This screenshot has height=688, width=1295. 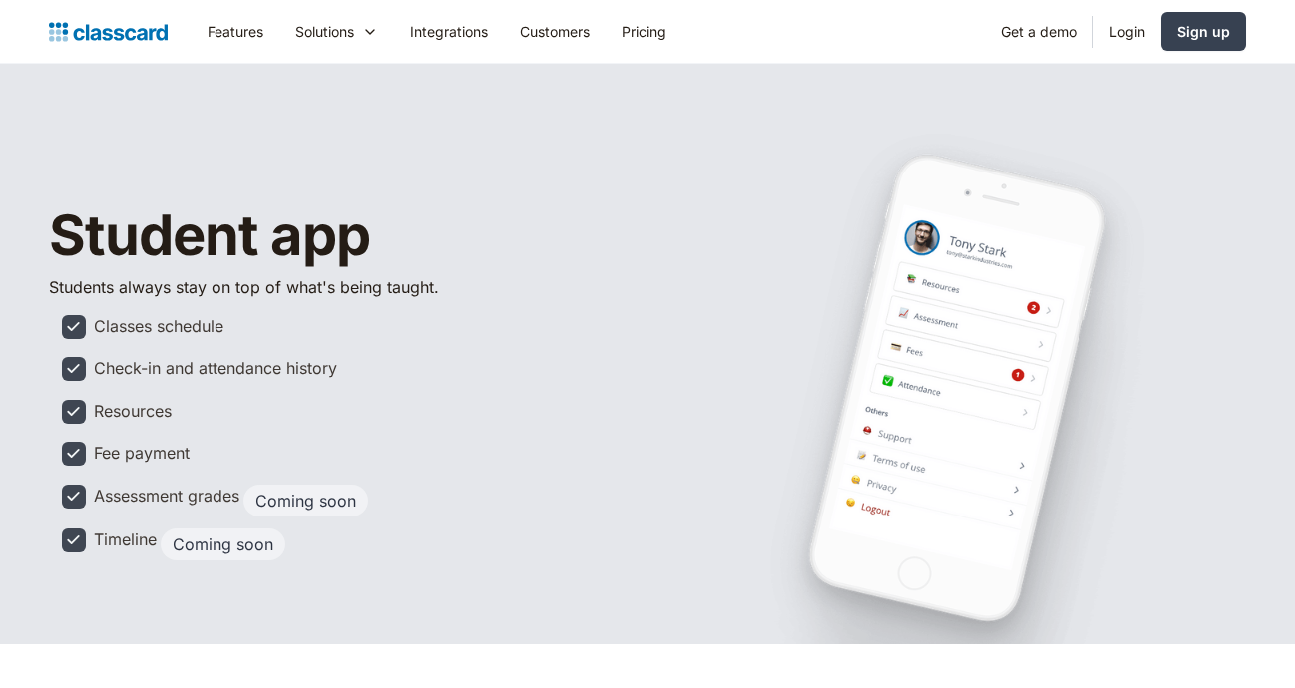 What do you see at coordinates (167, 496) in the screenshot?
I see `div: Assessment grades` at bounding box center [167, 496].